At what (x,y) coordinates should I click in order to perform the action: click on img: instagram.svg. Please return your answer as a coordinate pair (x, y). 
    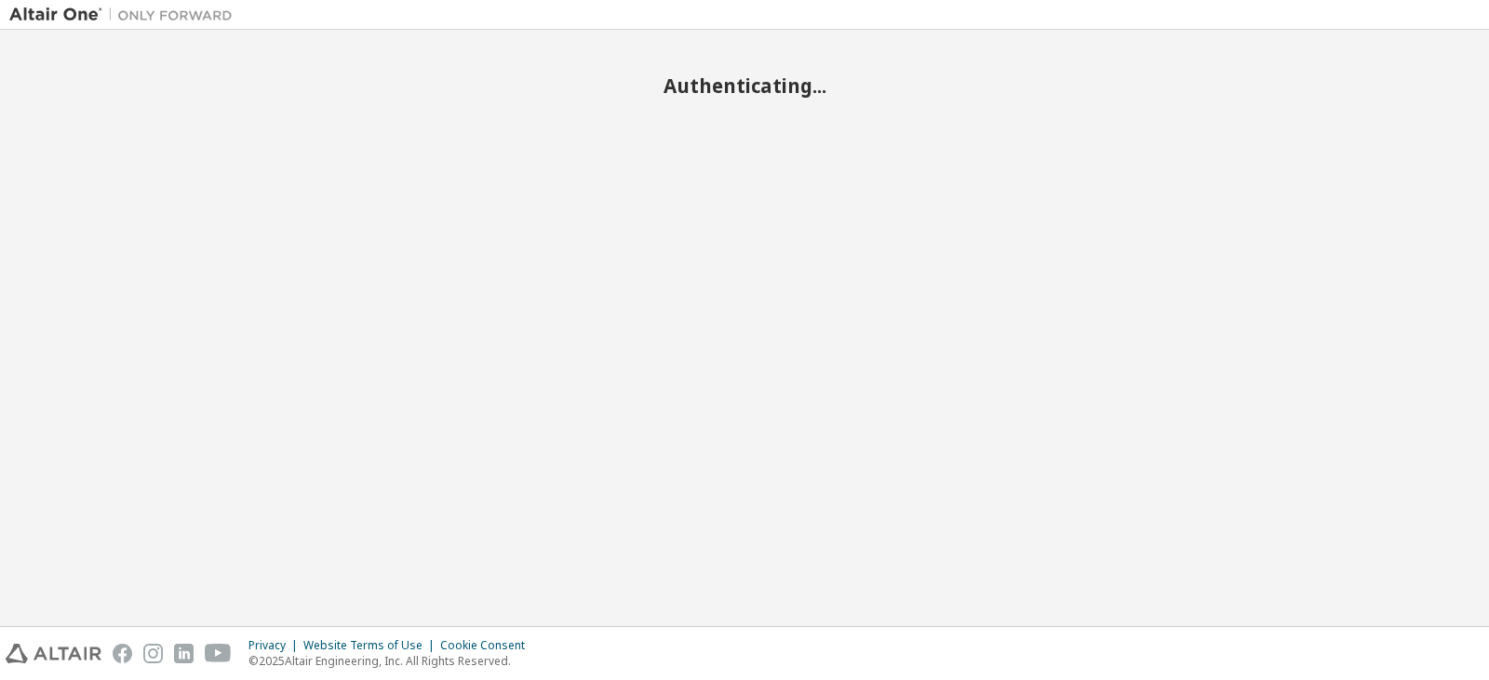
    Looking at the image, I should click on (153, 653).